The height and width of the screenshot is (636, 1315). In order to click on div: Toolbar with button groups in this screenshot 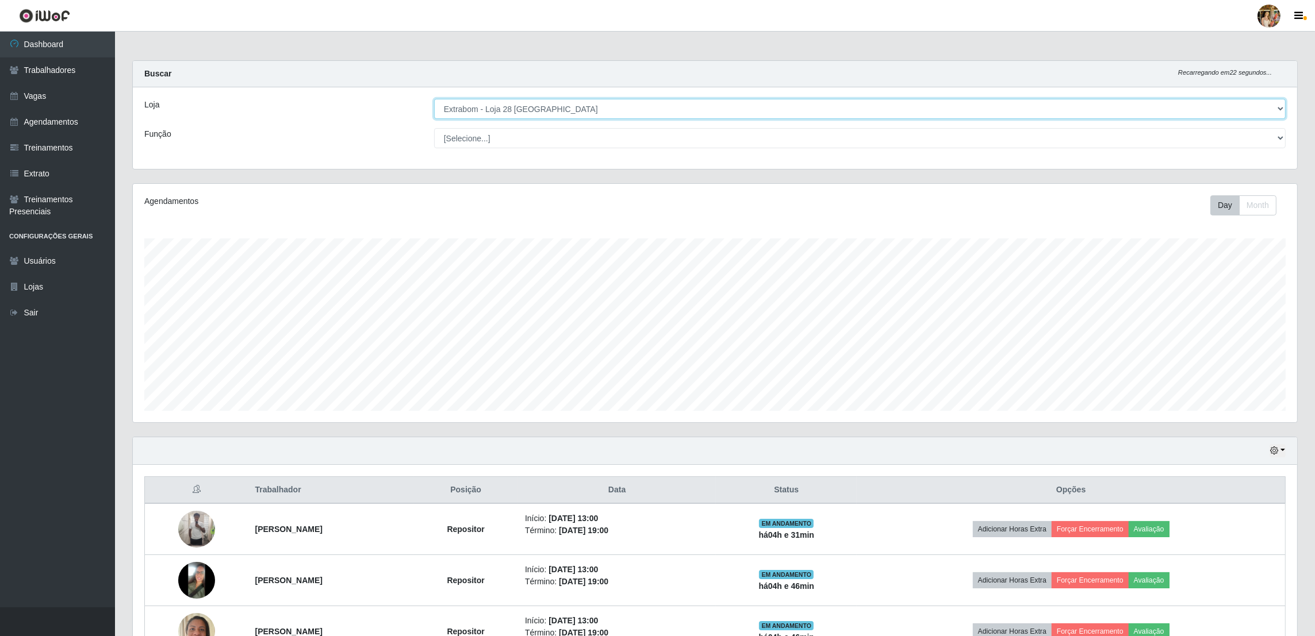, I will do `click(1247, 205)`.